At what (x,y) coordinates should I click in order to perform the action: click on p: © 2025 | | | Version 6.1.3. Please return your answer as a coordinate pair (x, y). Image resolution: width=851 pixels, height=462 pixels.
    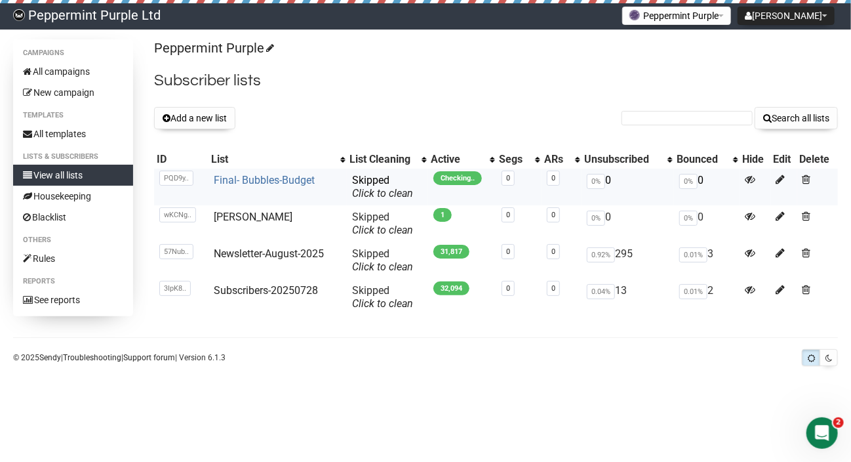
    Looking at the image, I should click on (119, 357).